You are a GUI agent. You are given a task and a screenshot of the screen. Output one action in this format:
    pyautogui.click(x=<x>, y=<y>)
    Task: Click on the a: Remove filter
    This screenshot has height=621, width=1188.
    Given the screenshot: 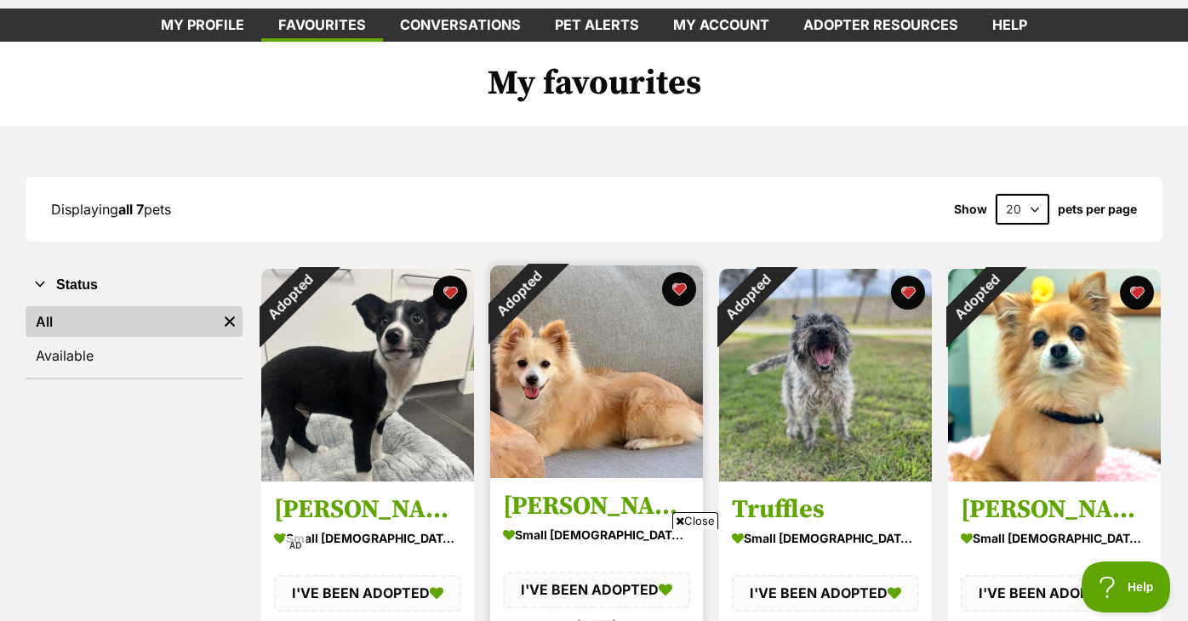 What is the action you would take?
    pyautogui.click(x=230, y=322)
    